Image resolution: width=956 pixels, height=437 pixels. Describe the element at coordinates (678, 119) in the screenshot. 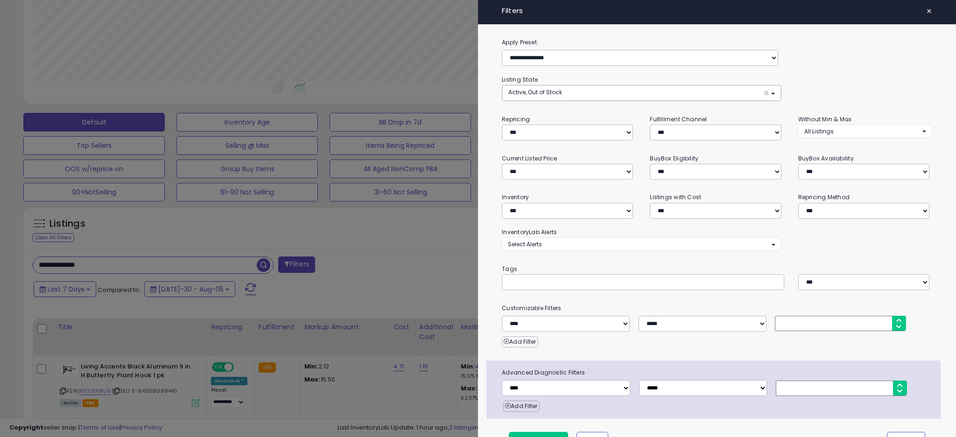

I see `small: Fulfillment Channel` at that location.